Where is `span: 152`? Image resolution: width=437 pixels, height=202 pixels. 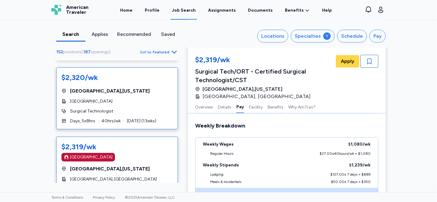 span: 152 is located at coordinates (60, 52).